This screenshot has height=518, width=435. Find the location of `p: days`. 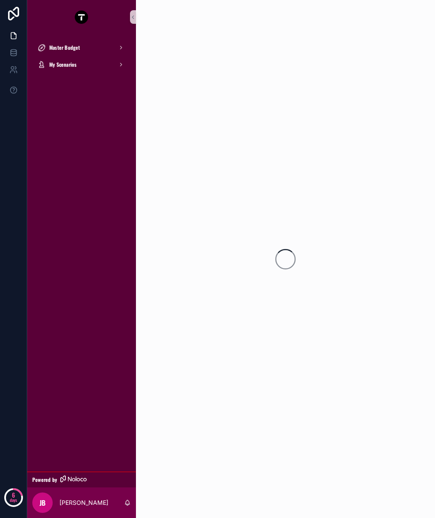

p: days is located at coordinates (14, 500).